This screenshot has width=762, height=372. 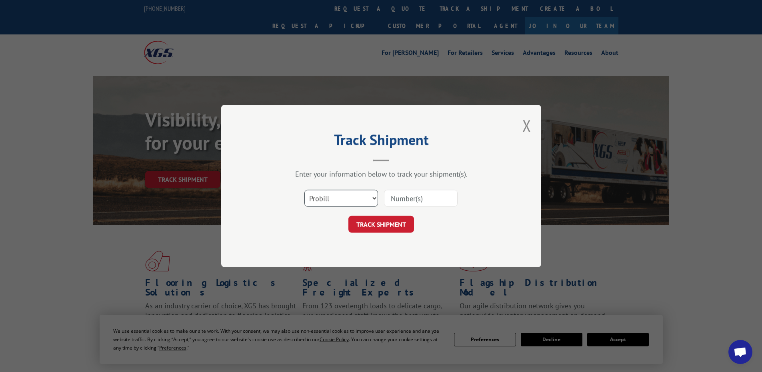 What do you see at coordinates (421, 198) in the screenshot?
I see `input: Number(s)` at bounding box center [421, 198].